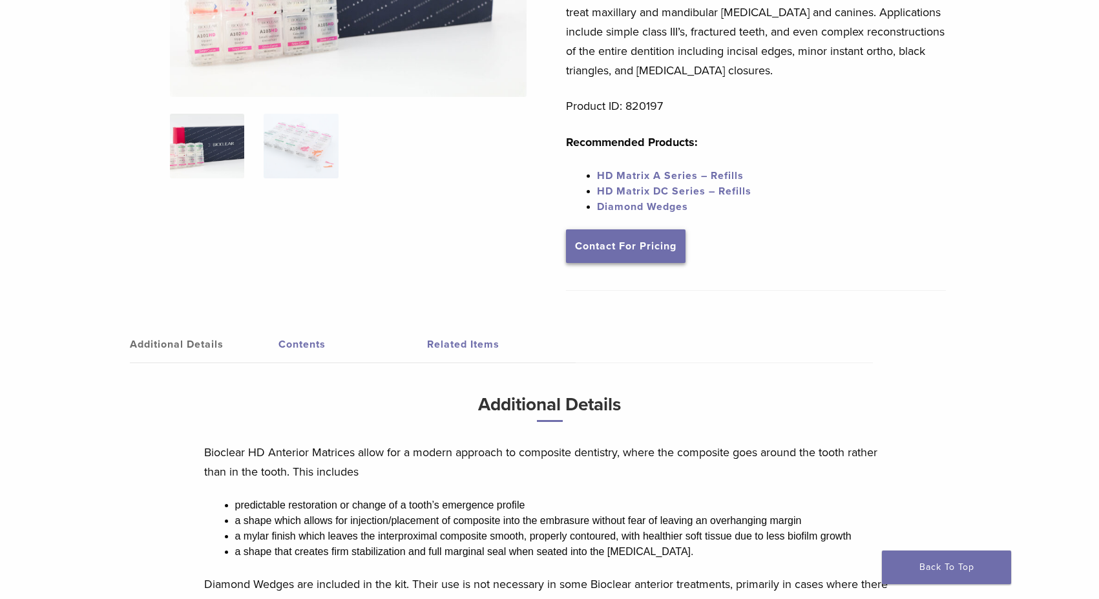  Describe the element at coordinates (550, 462) in the screenshot. I see `p: Bioclear HD Anterior Matrices allow for a modern approach to composite dentistry, where the compo...` at that location.